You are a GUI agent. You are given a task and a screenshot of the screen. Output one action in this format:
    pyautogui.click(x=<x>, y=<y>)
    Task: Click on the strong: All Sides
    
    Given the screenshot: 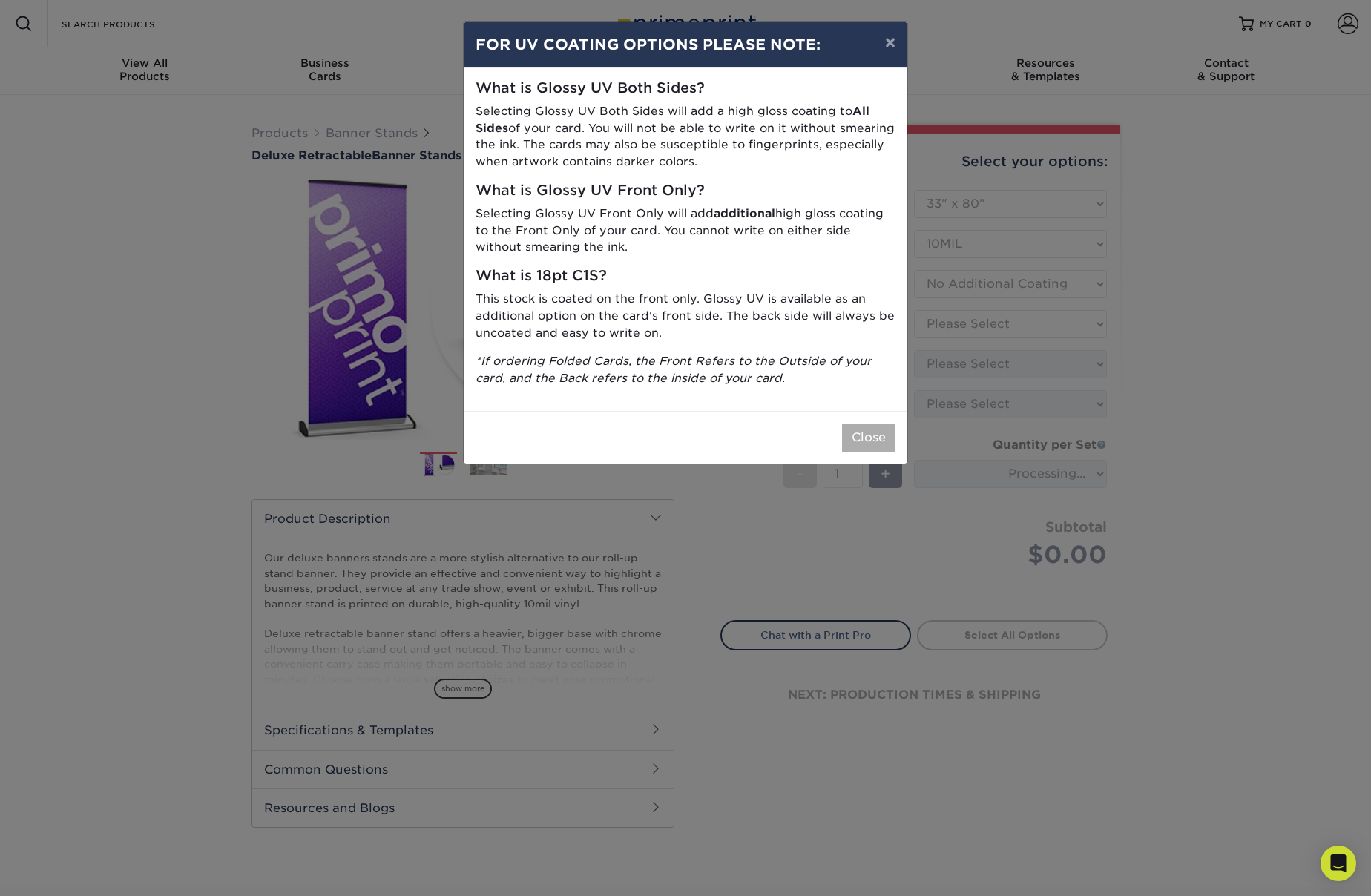 What is the action you would take?
    pyautogui.click(x=673, y=120)
    